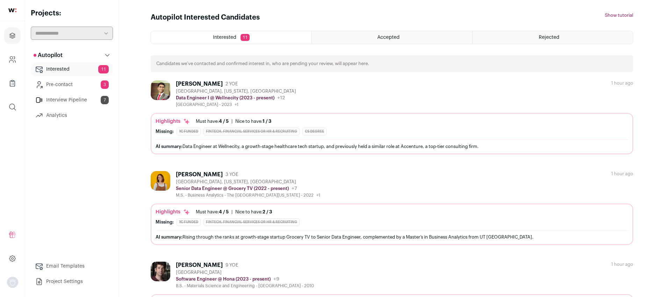 Image resolution: width=665 pixels, height=297 pixels. What do you see at coordinates (48, 55) in the screenshot?
I see `p: Autopilot` at bounding box center [48, 55].